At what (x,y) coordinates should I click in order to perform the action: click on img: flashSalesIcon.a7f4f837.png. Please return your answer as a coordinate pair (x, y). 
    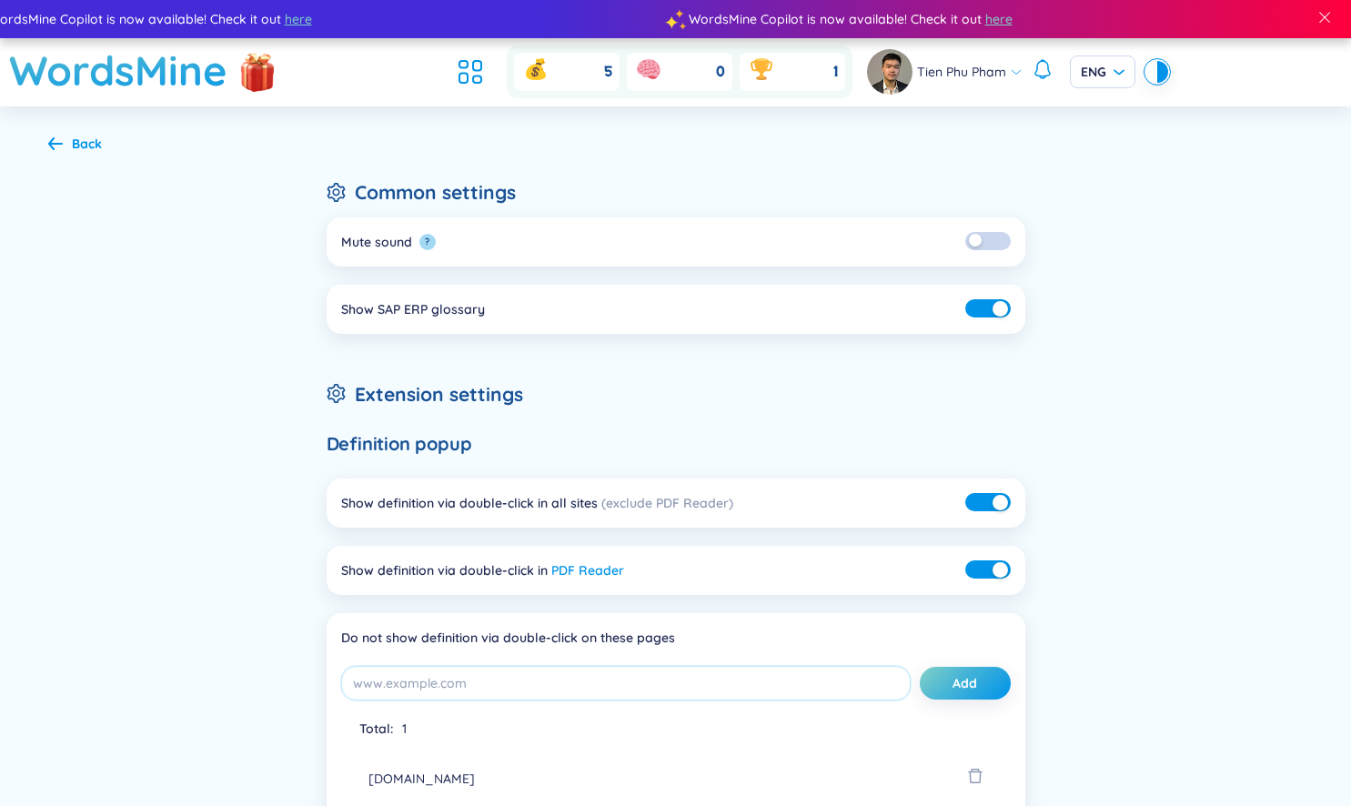
    Looking at the image, I should click on (258, 71).